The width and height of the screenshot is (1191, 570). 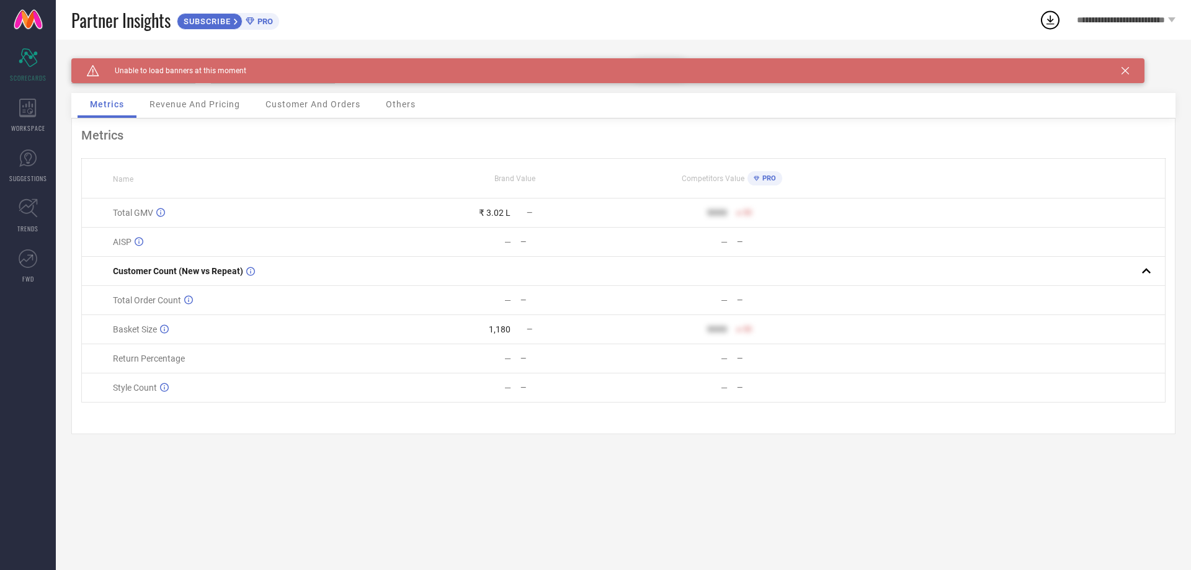 I want to click on span: Name, so click(x=123, y=179).